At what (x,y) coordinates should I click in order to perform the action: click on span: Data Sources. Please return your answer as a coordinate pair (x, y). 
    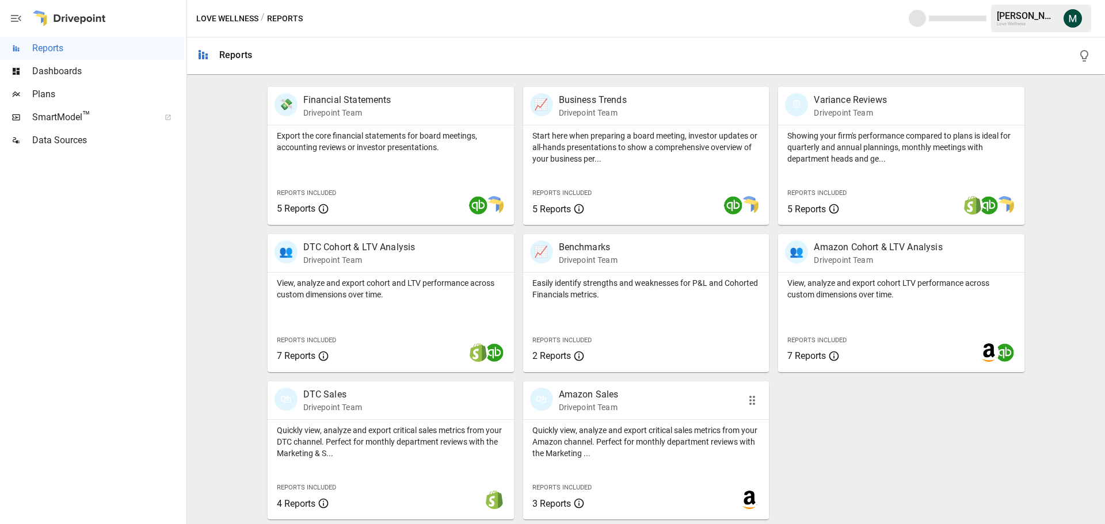
    Looking at the image, I should click on (108, 140).